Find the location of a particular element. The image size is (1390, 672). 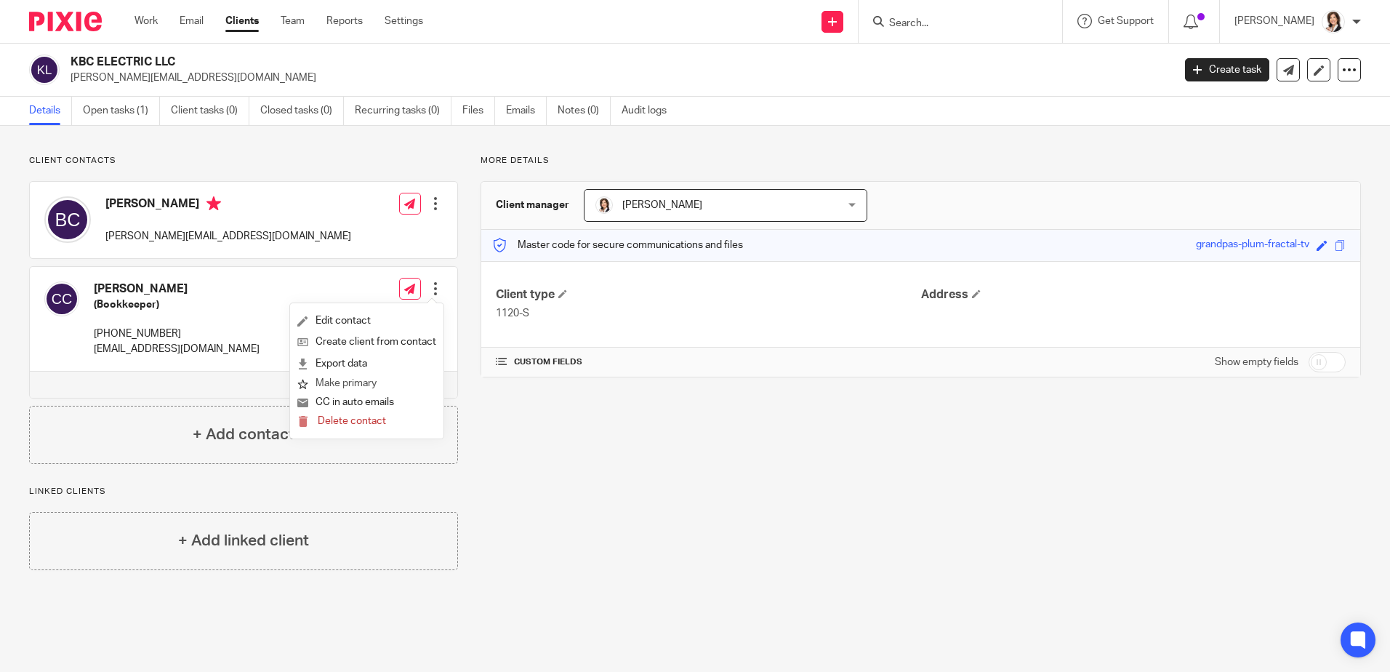

a: Create client from contact is located at coordinates (366, 342).